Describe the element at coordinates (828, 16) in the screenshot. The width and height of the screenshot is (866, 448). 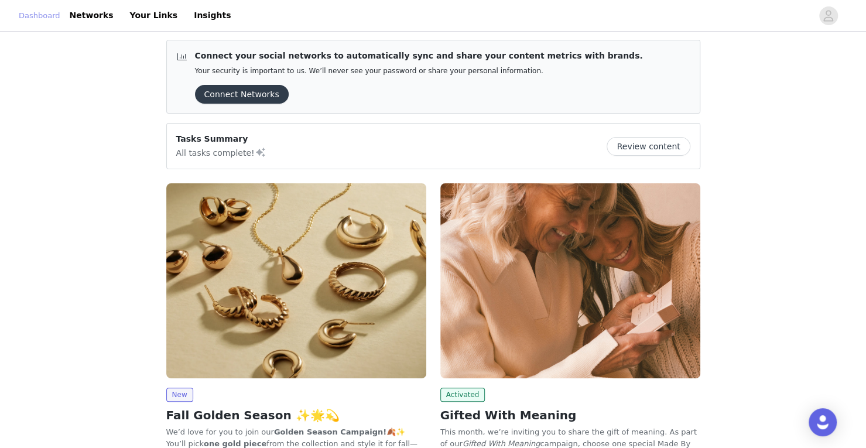
I see `div: avatar` at that location.